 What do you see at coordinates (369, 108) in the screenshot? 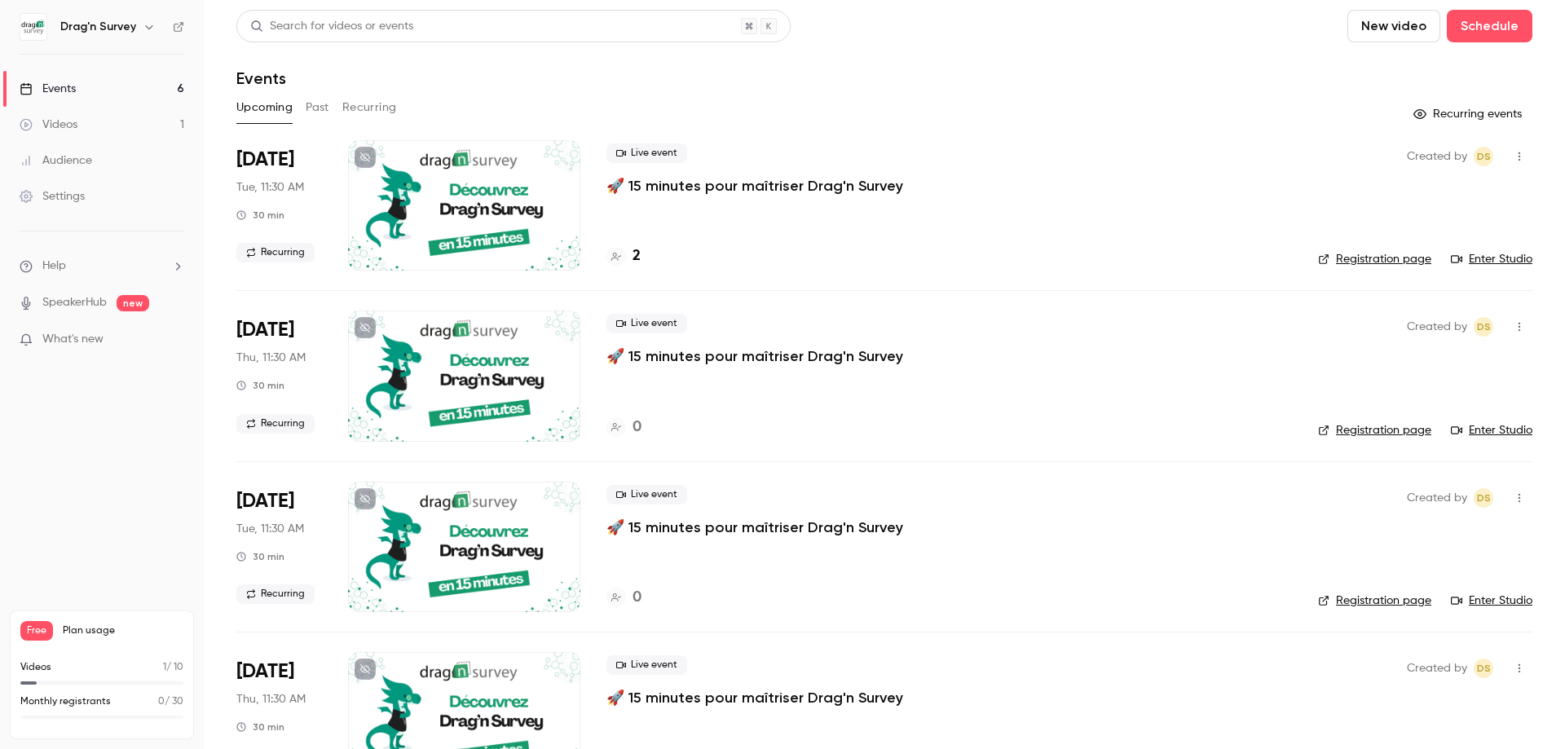
I see `button: Recurring` at bounding box center [369, 108].